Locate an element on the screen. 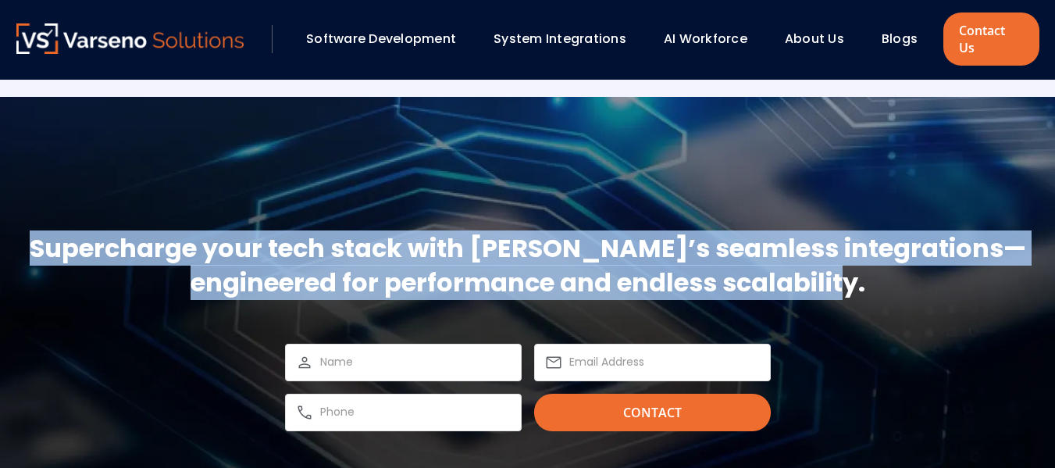  input: Contact is located at coordinates (652, 412).